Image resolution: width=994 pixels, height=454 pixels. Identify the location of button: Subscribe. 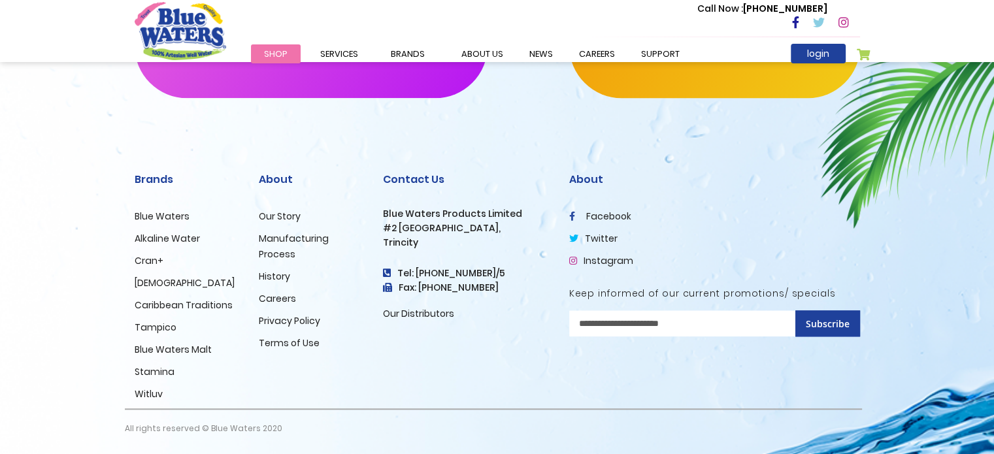
(828, 324).